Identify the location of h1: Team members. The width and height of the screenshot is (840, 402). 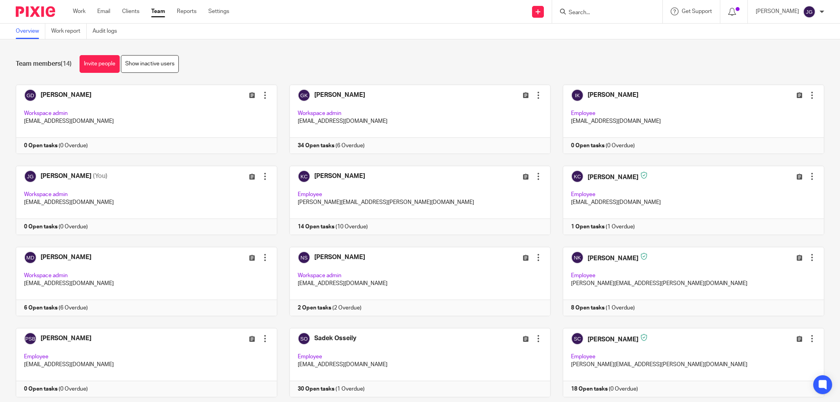
(44, 64).